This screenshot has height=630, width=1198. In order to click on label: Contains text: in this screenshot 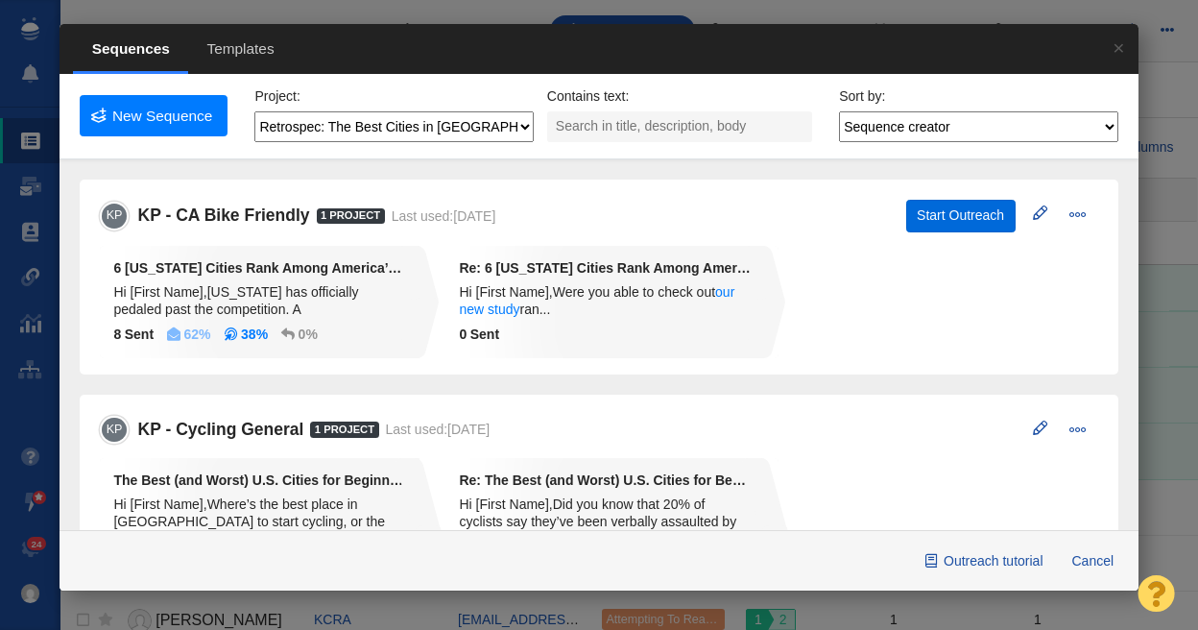, I will do `click(588, 96)`.